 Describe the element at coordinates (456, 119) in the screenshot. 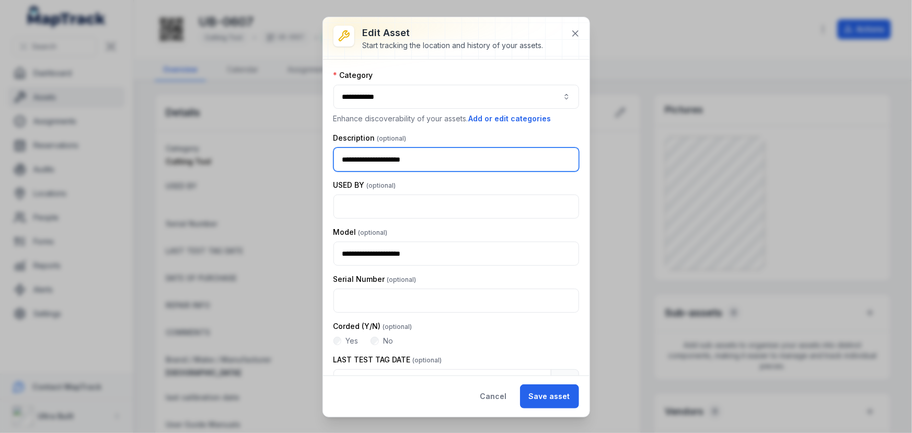

I see `p: Enhance discoverability of your assets.` at that location.